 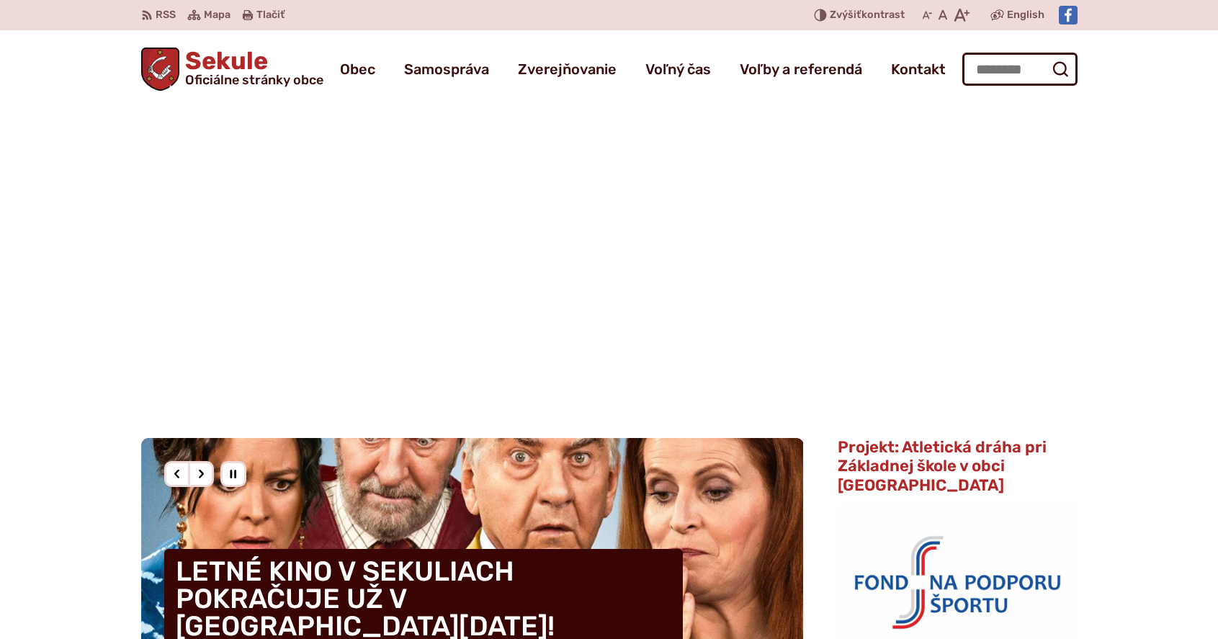 I want to click on a: Samospráva, so click(x=446, y=69).